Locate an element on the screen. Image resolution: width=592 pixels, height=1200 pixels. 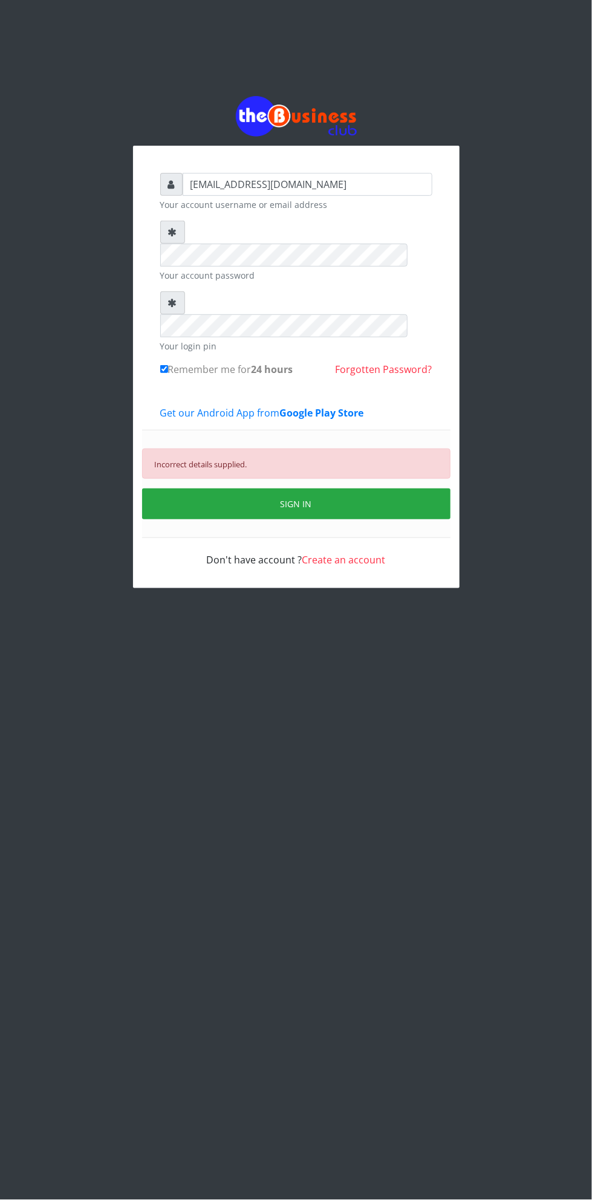
small: Your login pin is located at coordinates (296, 346).